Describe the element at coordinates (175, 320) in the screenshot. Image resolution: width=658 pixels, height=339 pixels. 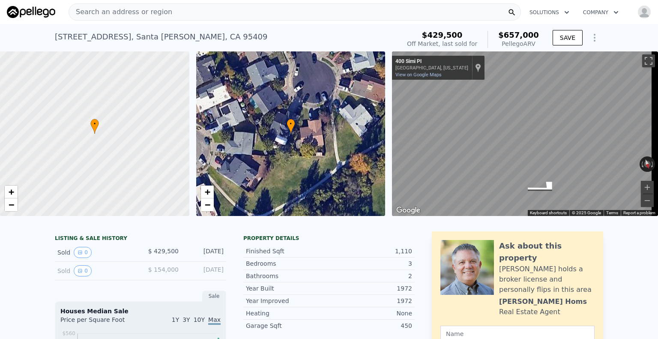
I see `span: 1Y` at that location.